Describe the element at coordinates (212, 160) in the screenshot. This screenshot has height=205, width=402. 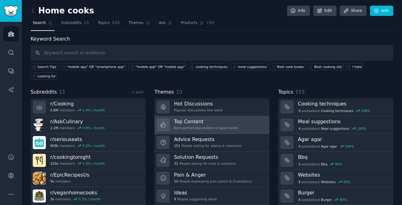
I see `a: Solution Requests31People asking for tools & solutions` at that location.